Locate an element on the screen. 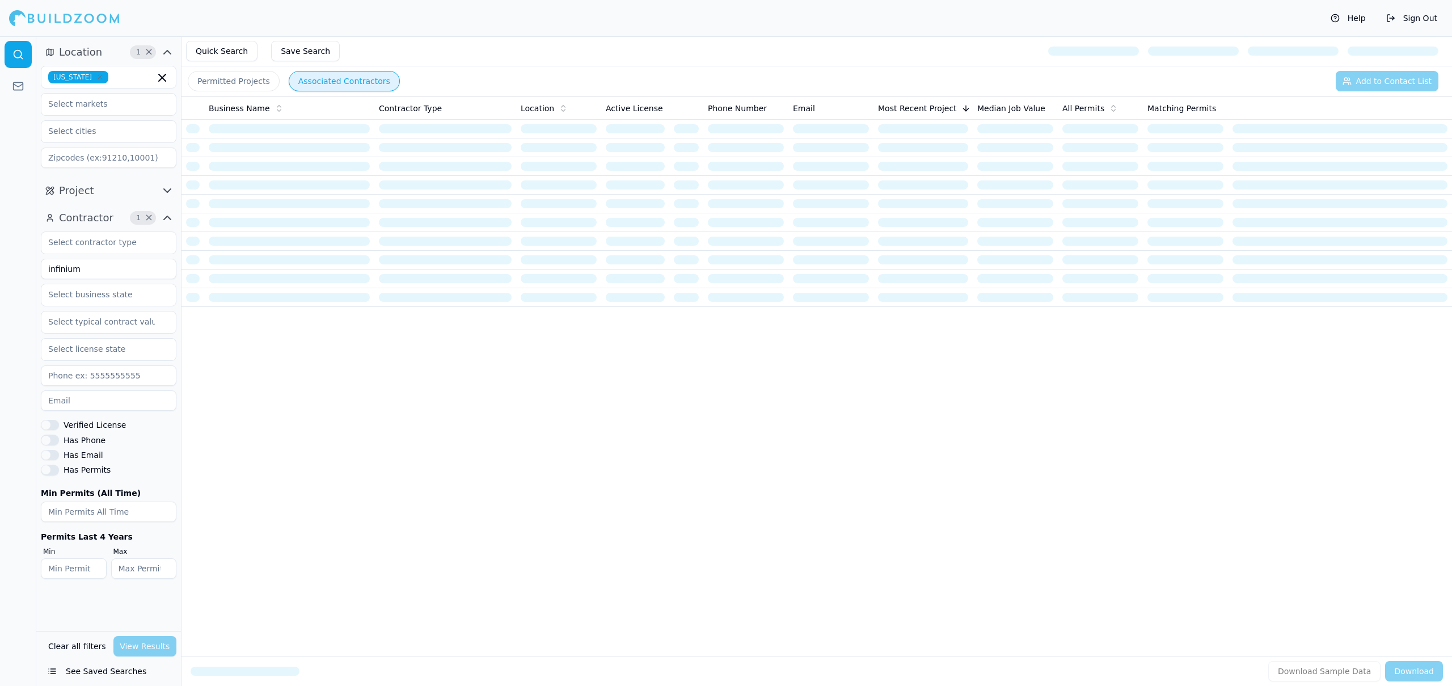 The image size is (1452, 686). span: Matching Permits is located at coordinates (1181, 108).